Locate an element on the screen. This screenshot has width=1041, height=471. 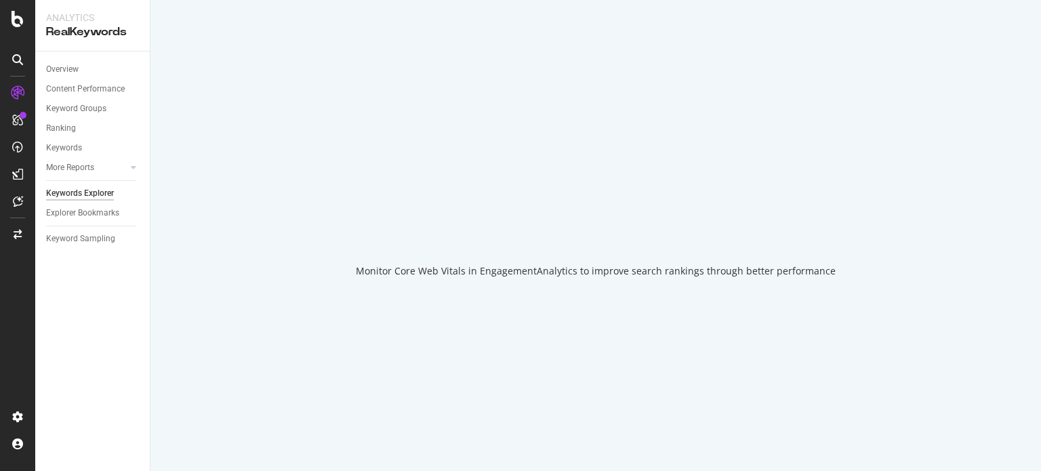
div: Content Performance is located at coordinates (85, 89).